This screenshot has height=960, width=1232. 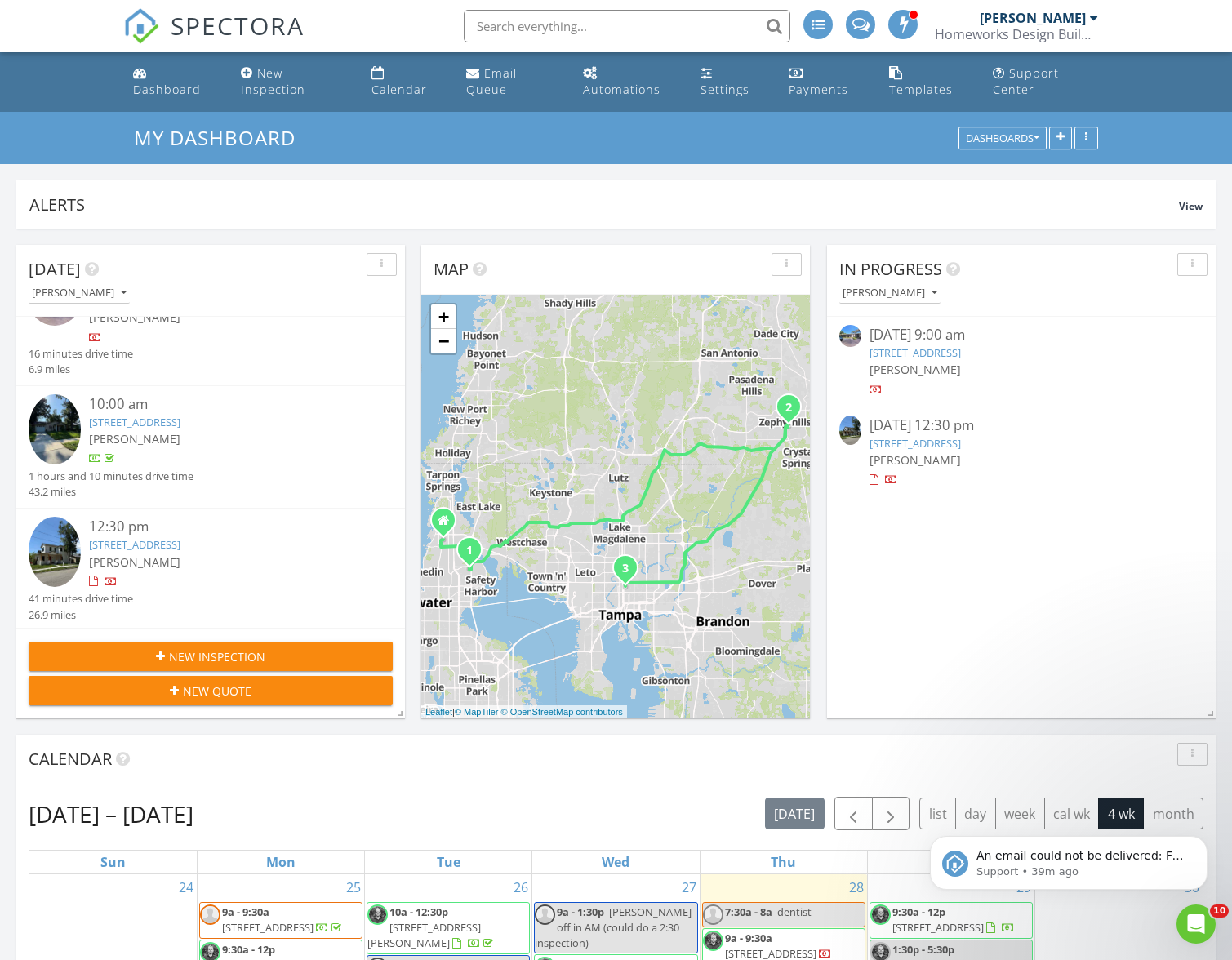 I want to click on div: Dashboard, so click(x=166, y=89).